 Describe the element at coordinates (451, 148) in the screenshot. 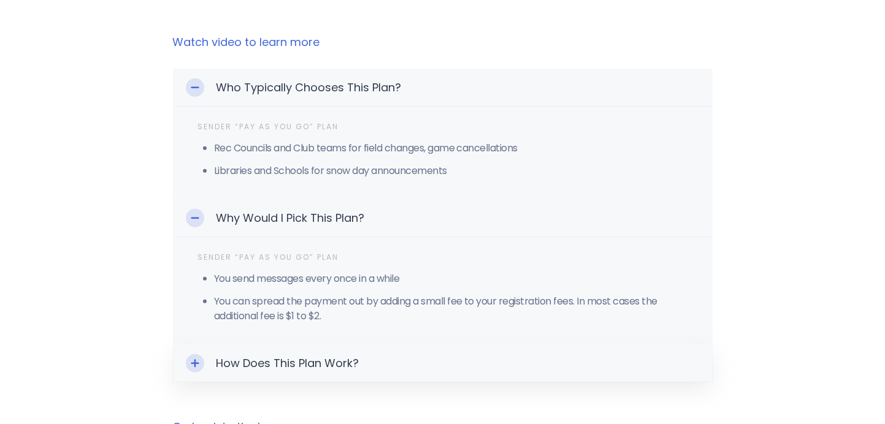

I see `li: Rec Councils and Club teams for field changes, game cancellations` at that location.